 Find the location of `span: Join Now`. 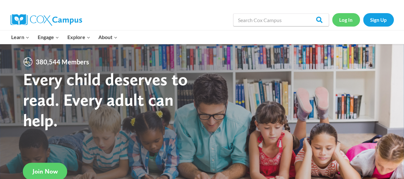

span: Join Now is located at coordinates (45, 171).